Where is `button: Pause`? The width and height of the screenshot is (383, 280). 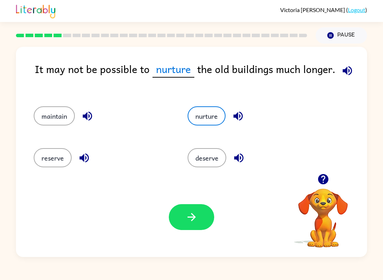 button: Pause is located at coordinates (341, 35).